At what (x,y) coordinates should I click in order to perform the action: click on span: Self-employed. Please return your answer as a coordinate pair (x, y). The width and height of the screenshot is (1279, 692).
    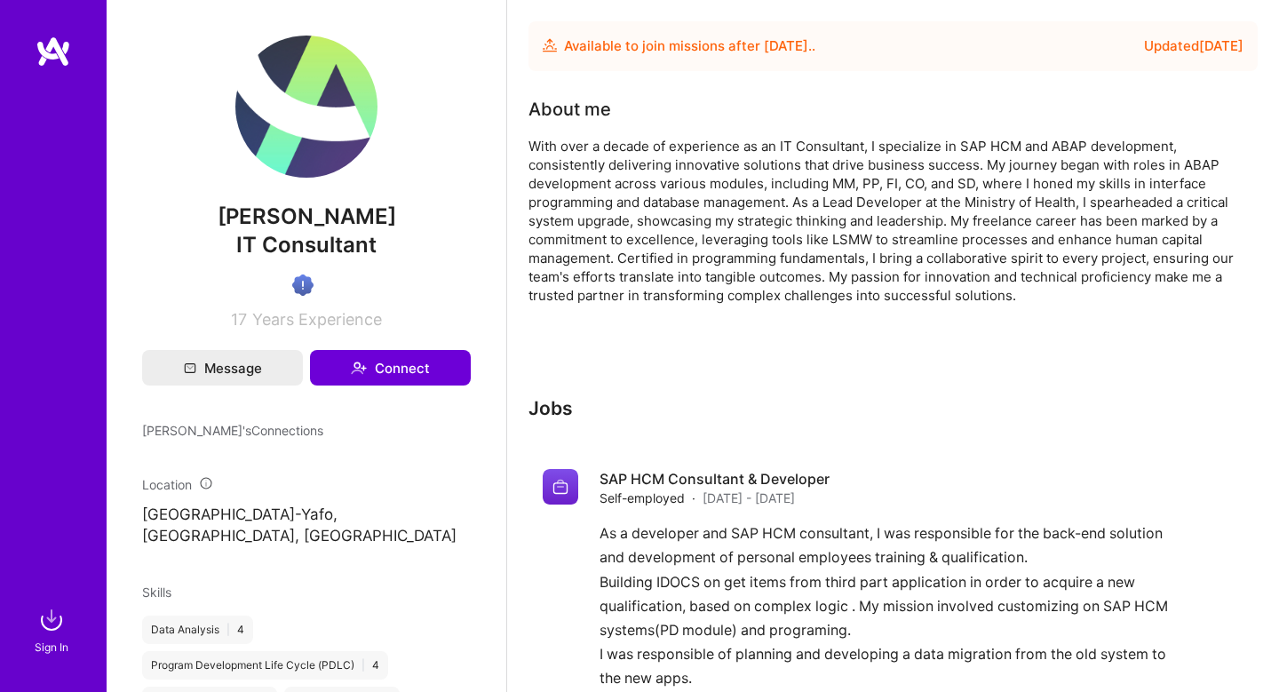
    Looking at the image, I should click on (642, 497).